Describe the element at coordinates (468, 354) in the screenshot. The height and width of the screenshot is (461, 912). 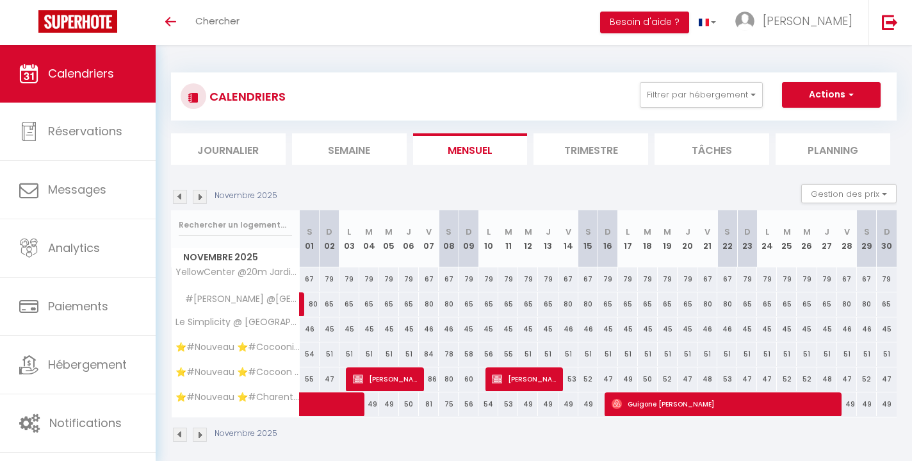
I see `div: 58` at that location.